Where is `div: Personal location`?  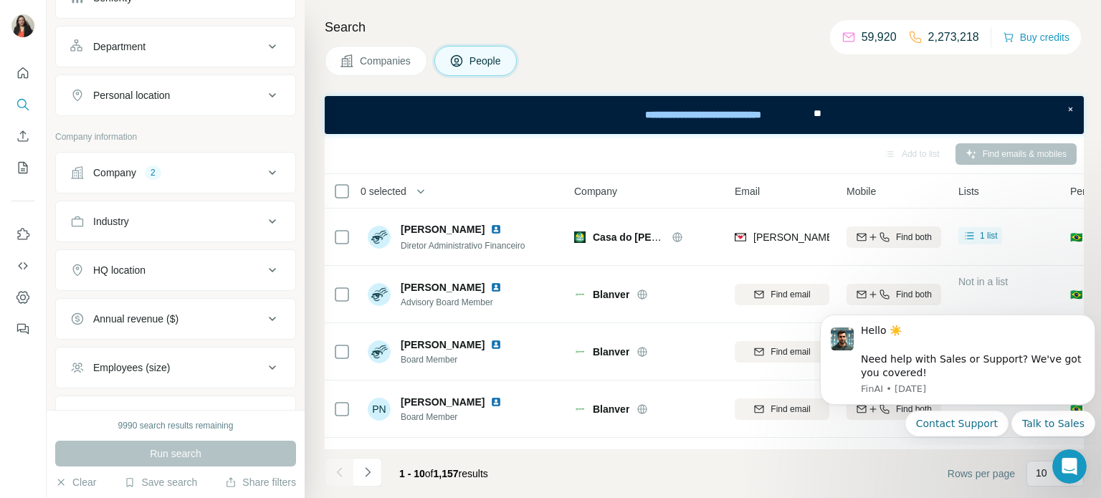 div: Personal location is located at coordinates (131, 95).